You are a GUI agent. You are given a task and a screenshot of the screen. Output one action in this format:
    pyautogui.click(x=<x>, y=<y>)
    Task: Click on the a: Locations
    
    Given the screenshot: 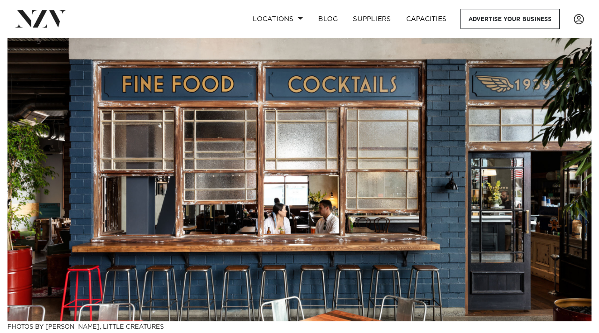 What is the action you would take?
    pyautogui.click(x=278, y=19)
    